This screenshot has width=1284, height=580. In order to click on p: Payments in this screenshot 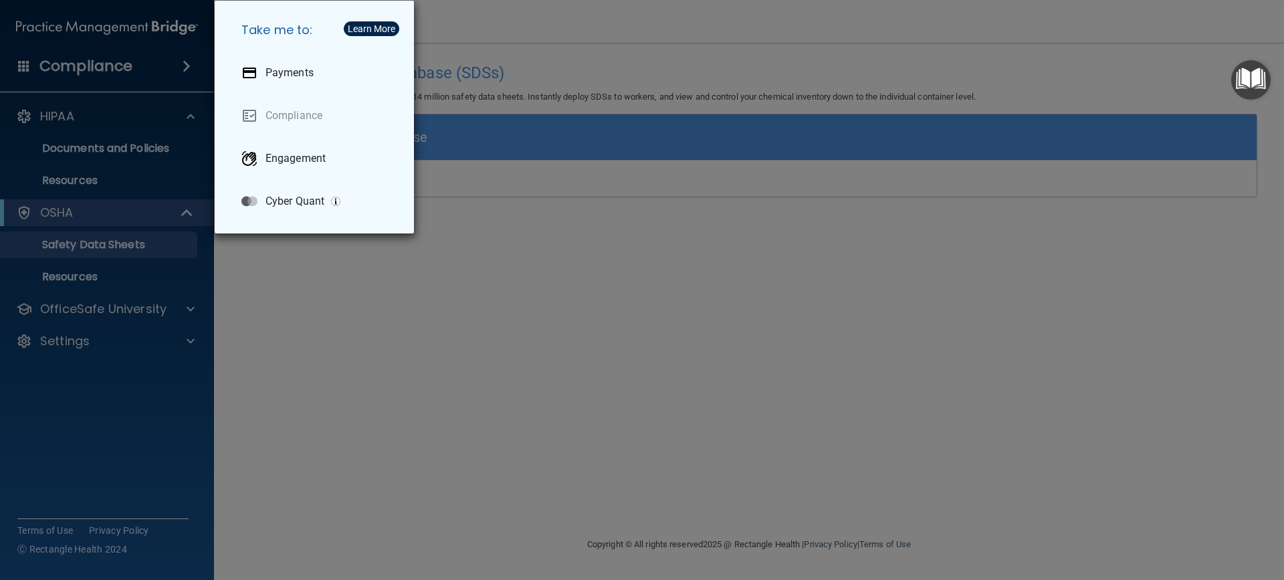, I will do `click(290, 73)`.